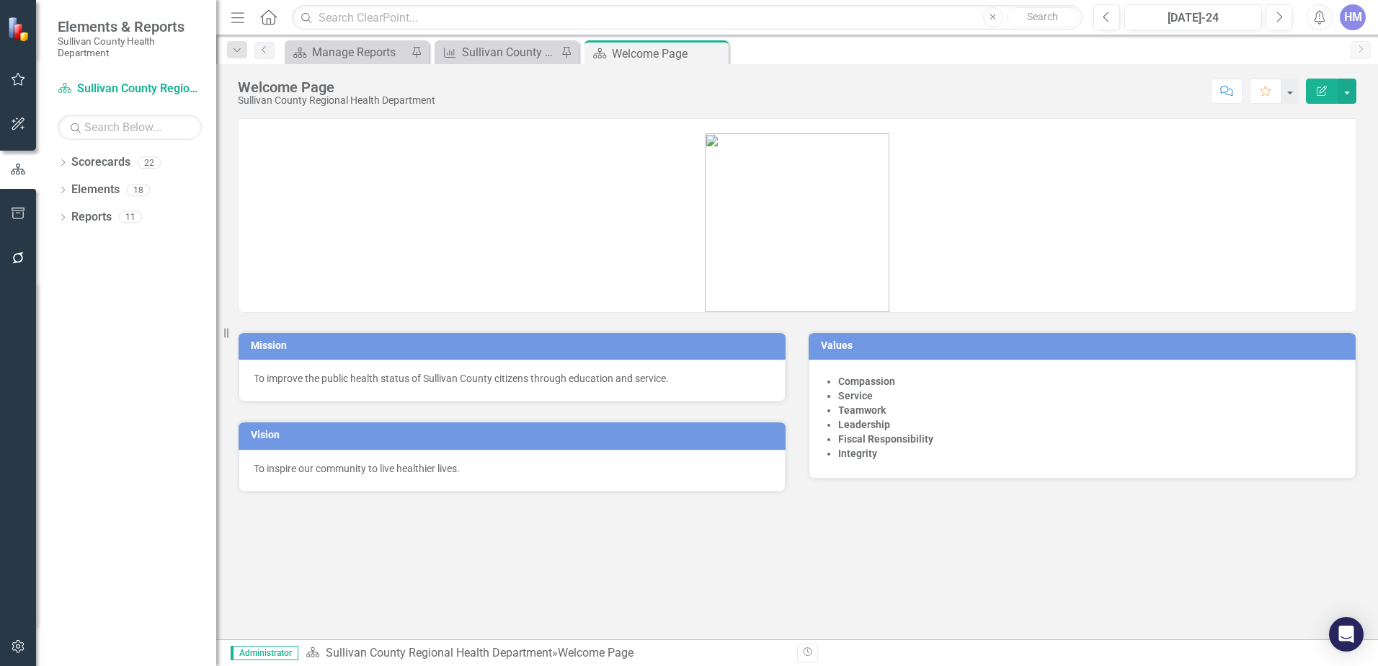  I want to click on strong: Integrity, so click(858, 453).